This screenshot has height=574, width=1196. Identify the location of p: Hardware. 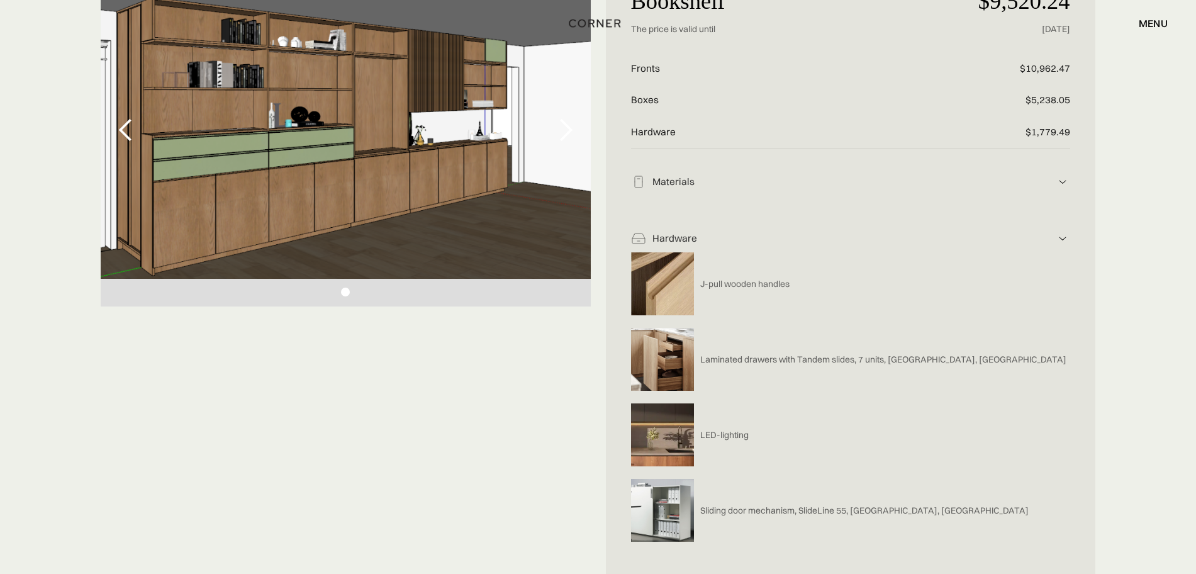
(777, 132).